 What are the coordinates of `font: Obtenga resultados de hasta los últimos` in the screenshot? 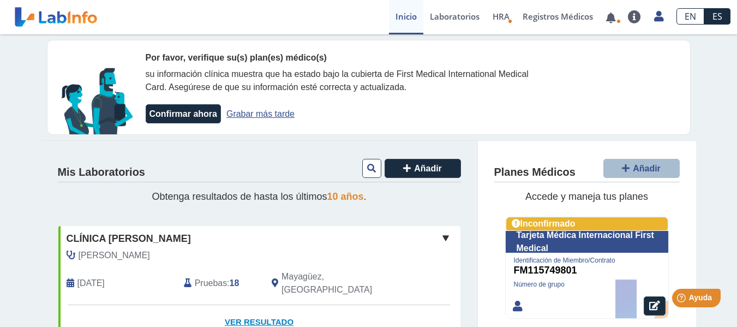 It's located at (239, 196).